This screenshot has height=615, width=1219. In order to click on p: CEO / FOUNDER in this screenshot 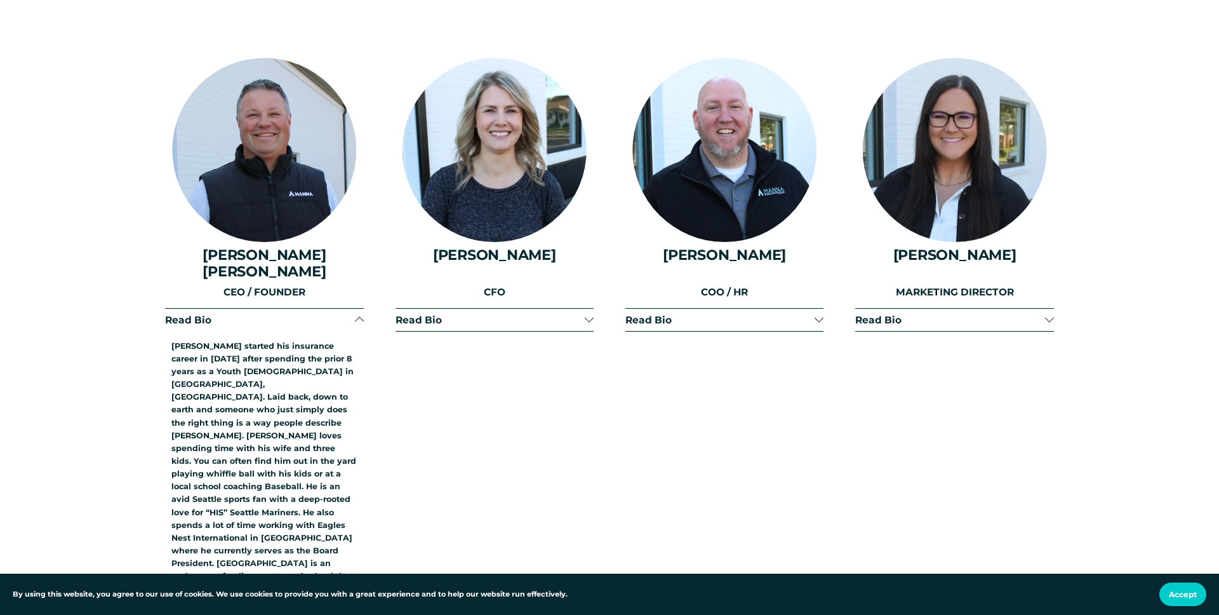, I will do `click(264, 292)`.